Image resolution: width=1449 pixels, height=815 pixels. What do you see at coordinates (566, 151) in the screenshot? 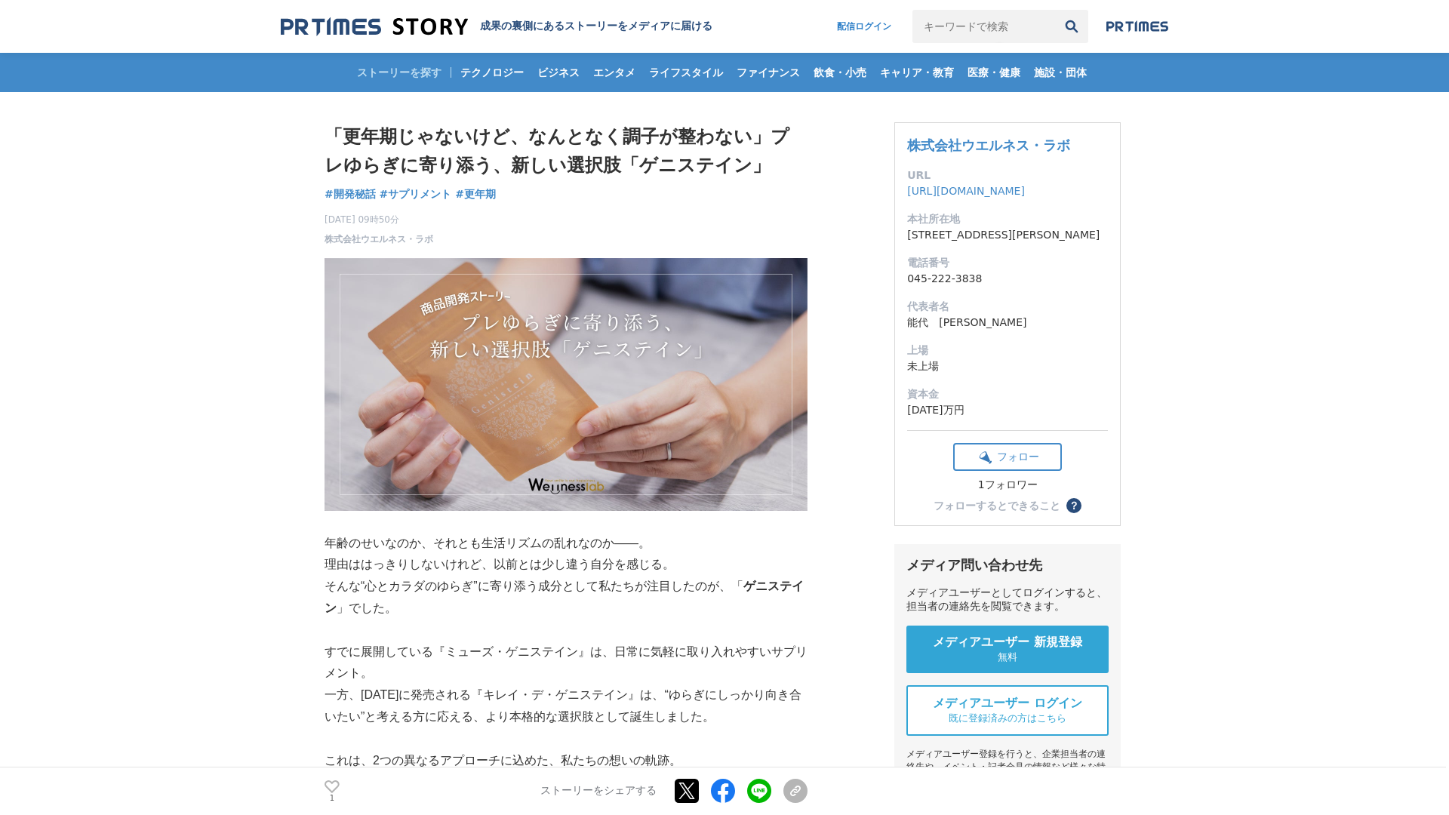
I see `h1: 「更年期じゃないけど、なんとなく調子が整わない」プレゆらぎに寄り添う、新しい選択肢「ゲニステイン」` at bounding box center [566, 151].